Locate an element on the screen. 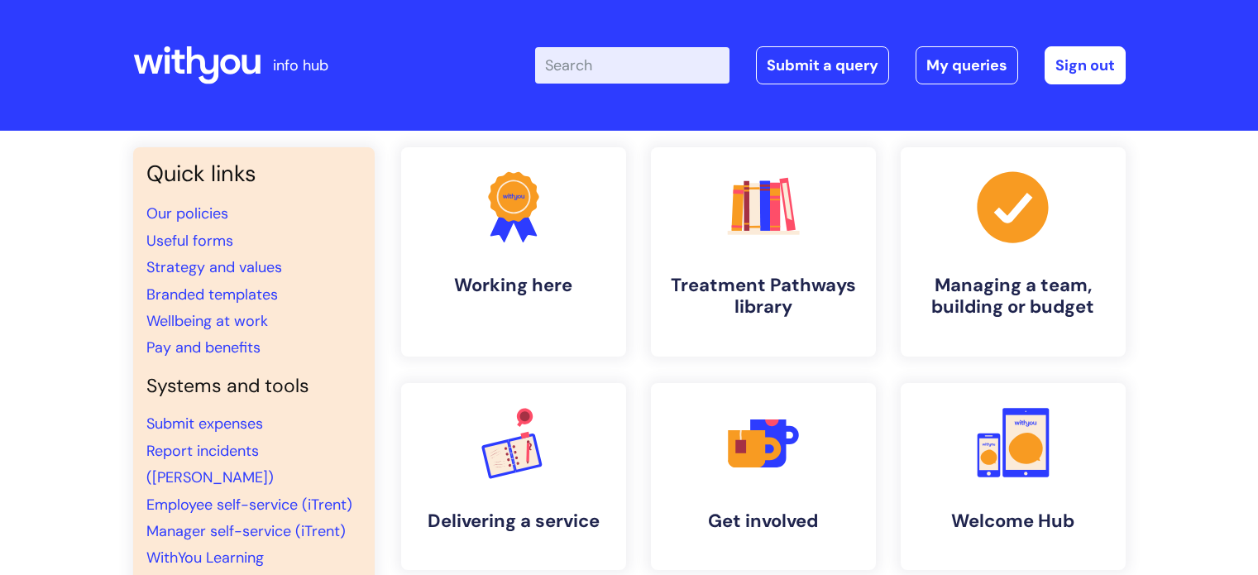 The height and width of the screenshot is (575, 1258). h3: Quick links is located at coordinates (254, 174).